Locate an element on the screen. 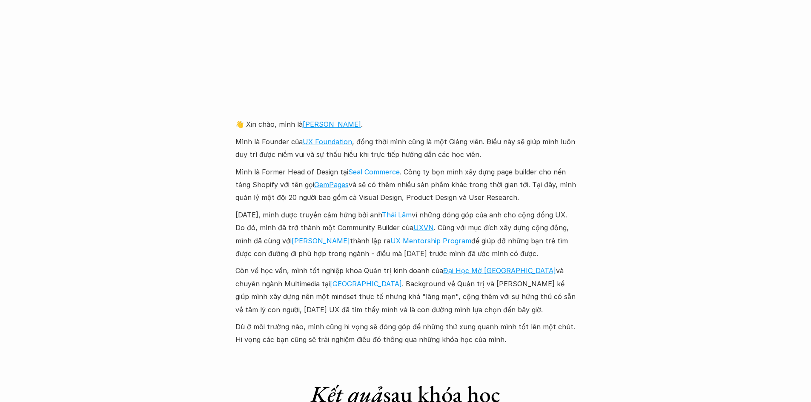 The width and height of the screenshot is (811, 402). a: Thái Lâm is located at coordinates (397, 215).